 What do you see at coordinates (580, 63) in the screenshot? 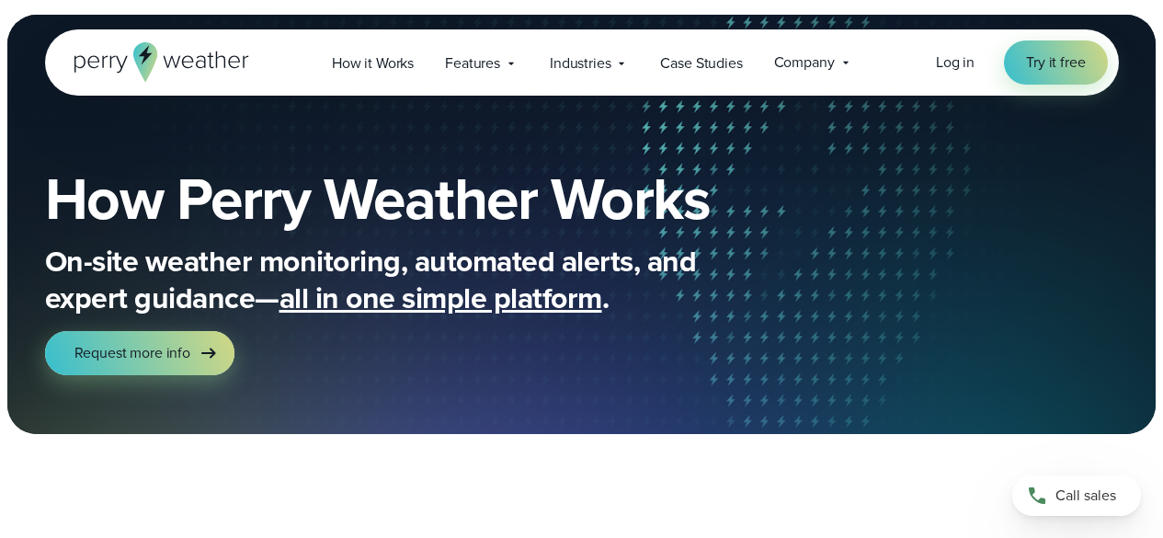
I see `span: Industries` at bounding box center [580, 63].